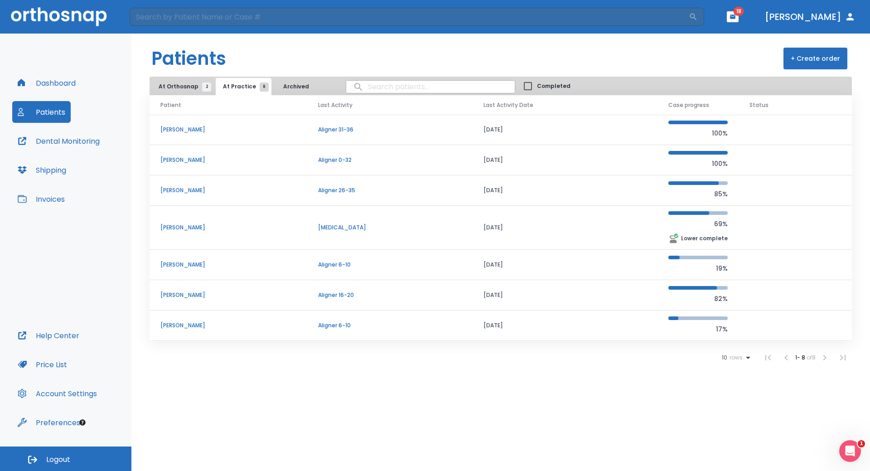  What do you see at coordinates (171, 105) in the screenshot?
I see `span: Patient` at bounding box center [171, 105].